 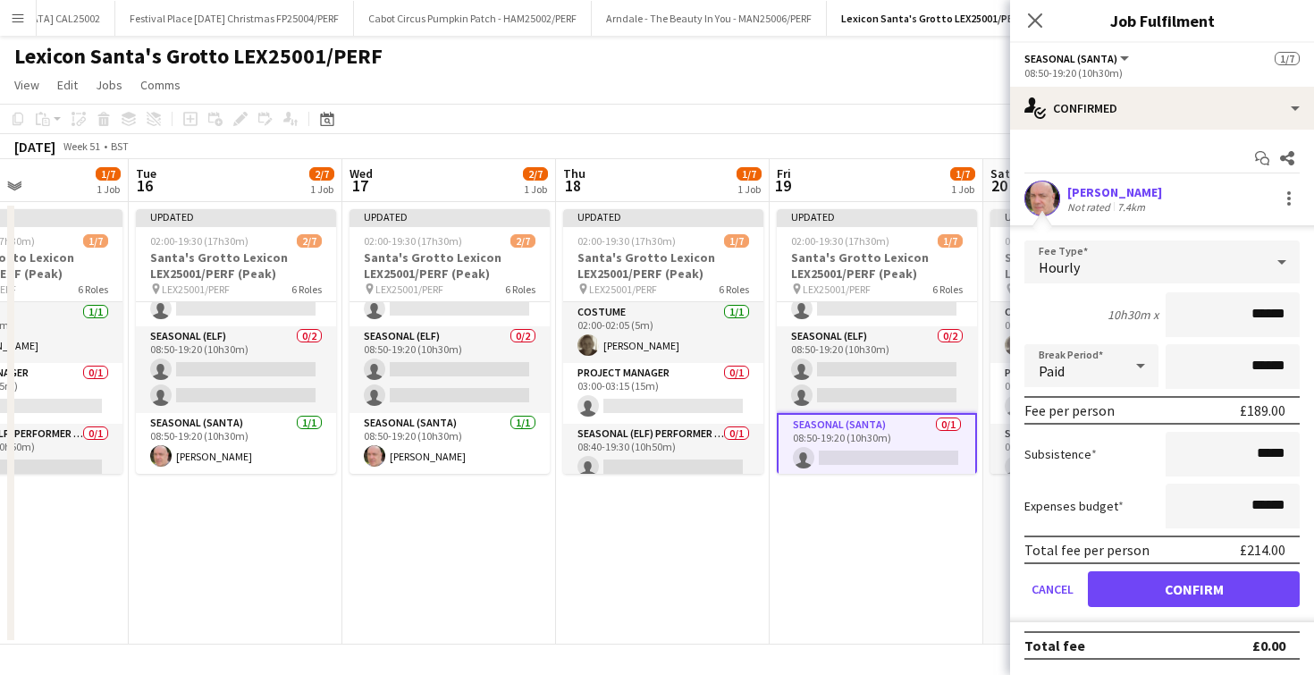 I want to click on div: Updated02:00-19:30 (17h30m)1/7Santa's Grotto Lexicon LEX25001/PERF (Peak) LEX25001/PERF6 RolesSea..., so click(x=877, y=341).